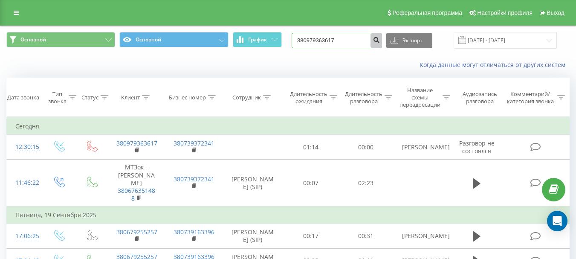 The width and height of the screenshot is (576, 259). Describe the element at coordinates (309, 98) in the screenshot. I see `div: Длительность ожидания` at that location.